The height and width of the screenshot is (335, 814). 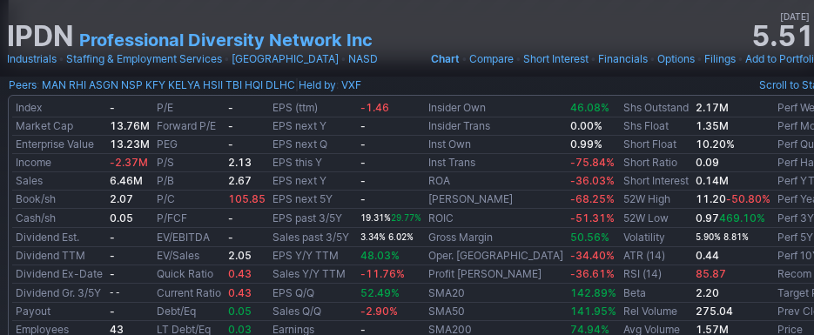 I want to click on span: 141.95%, so click(x=593, y=311).